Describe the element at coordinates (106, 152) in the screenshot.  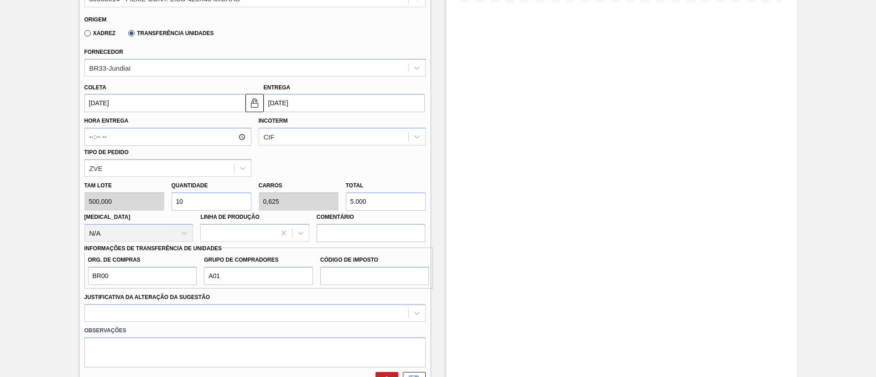
I see `label: Tipo de pedido` at that location.